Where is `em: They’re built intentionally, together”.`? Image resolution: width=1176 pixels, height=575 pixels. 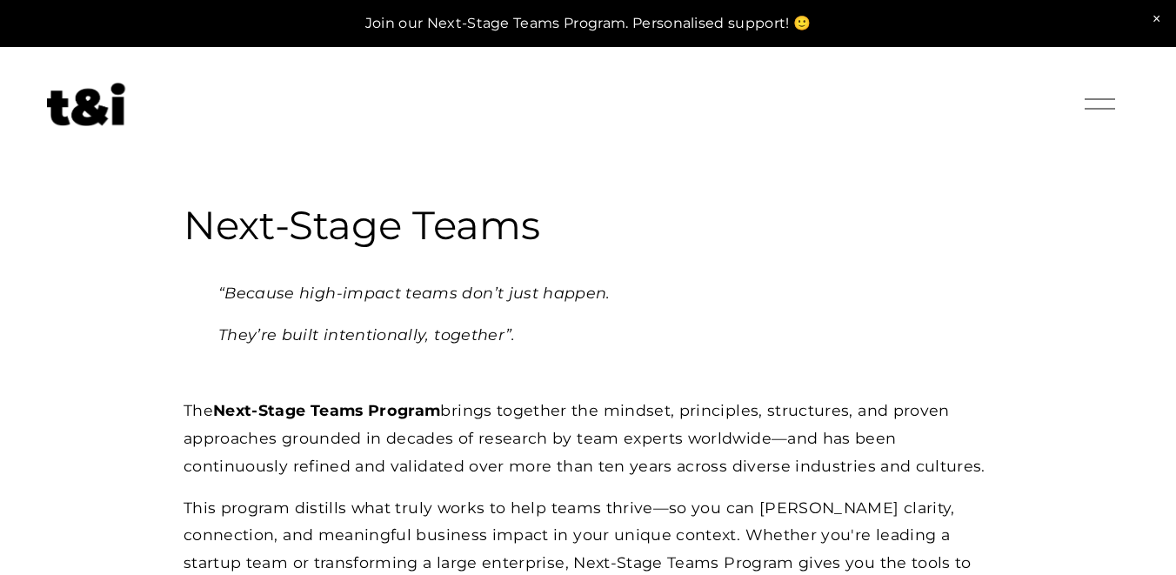 em: They’re built intentionally, together”. is located at coordinates (367, 334).